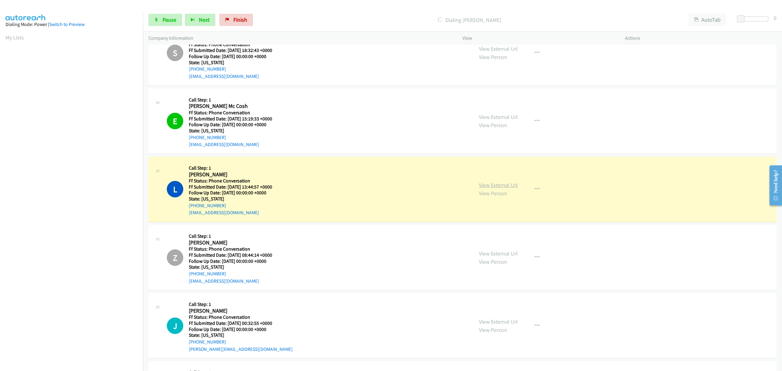  What do you see at coordinates (701, 38) in the screenshot?
I see `p: Actions` at bounding box center [701, 38].